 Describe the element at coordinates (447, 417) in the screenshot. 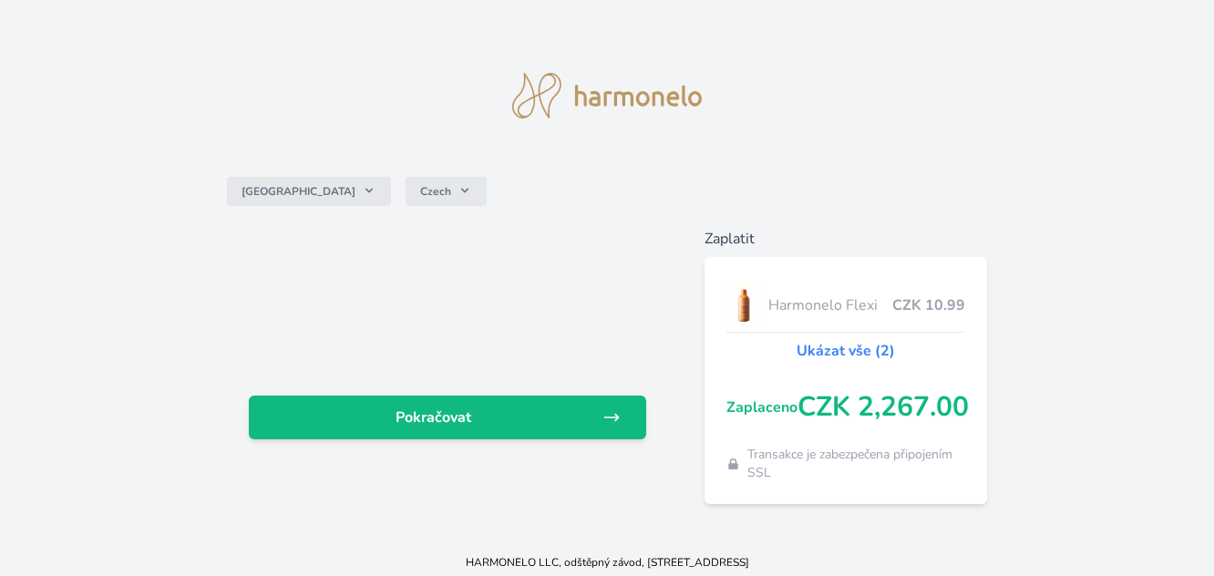

I see `a: Pokračovat` at that location.